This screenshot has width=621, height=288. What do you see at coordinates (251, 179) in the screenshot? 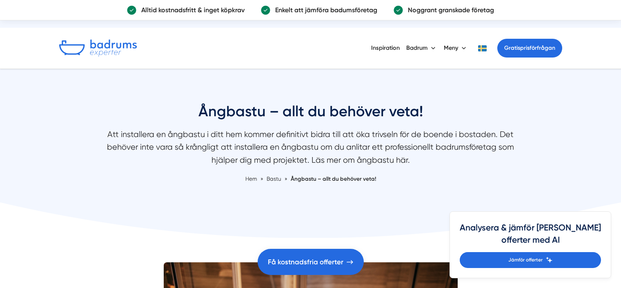
I see `span: Hem` at bounding box center [251, 179].